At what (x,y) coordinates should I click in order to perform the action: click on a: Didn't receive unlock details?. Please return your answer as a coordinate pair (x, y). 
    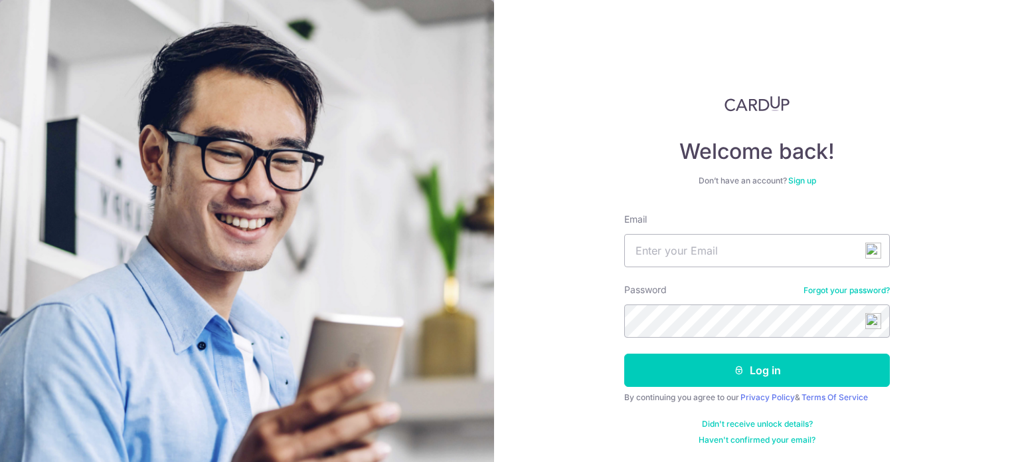
    Looking at the image, I should click on (757, 424).